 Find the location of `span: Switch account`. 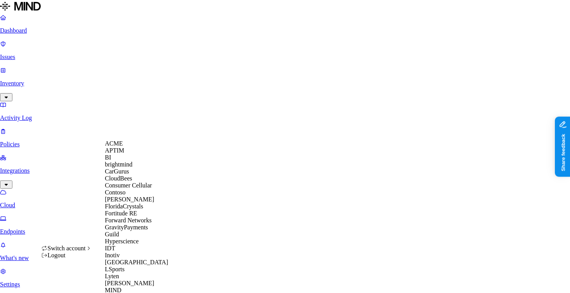

span: Switch account is located at coordinates (67, 248).